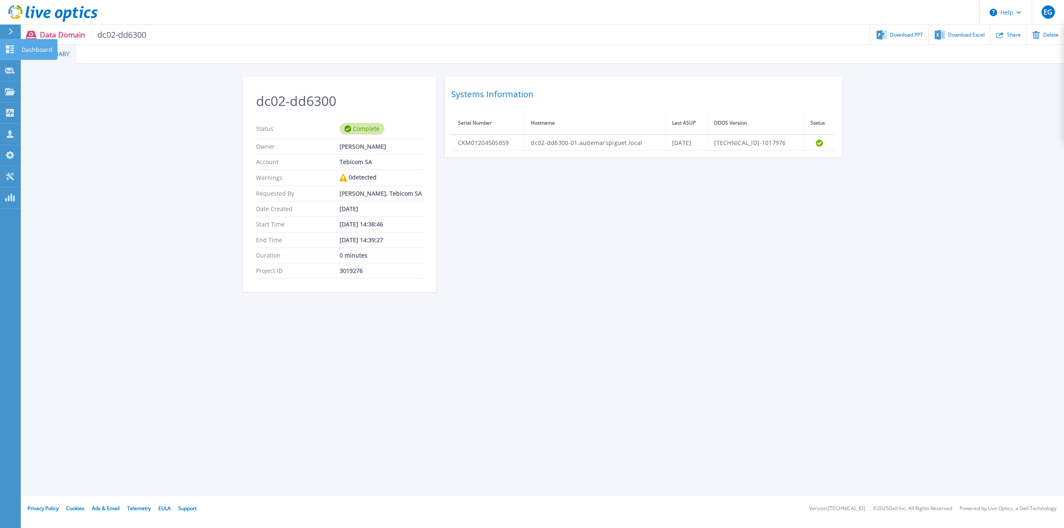  I want to click on a: EULA, so click(165, 509).